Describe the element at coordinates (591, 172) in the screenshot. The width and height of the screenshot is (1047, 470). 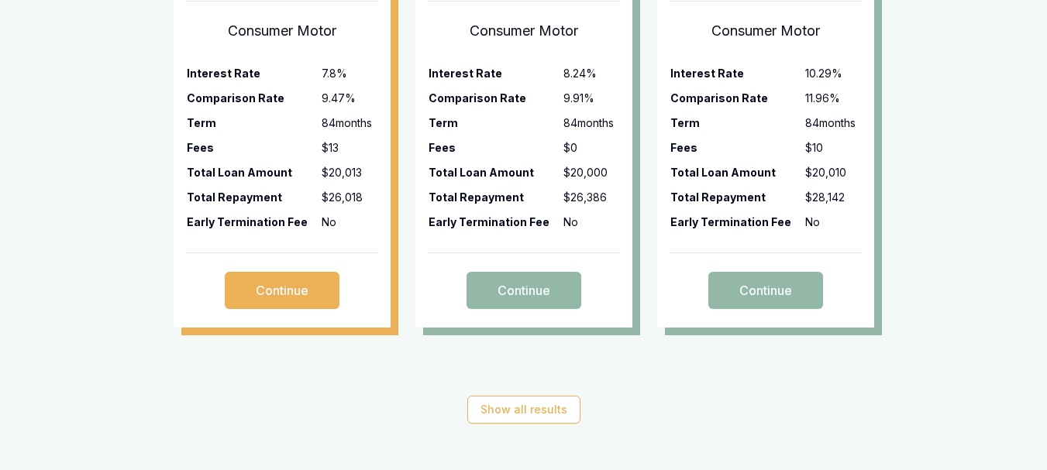
I see `td: $20,000` at that location.